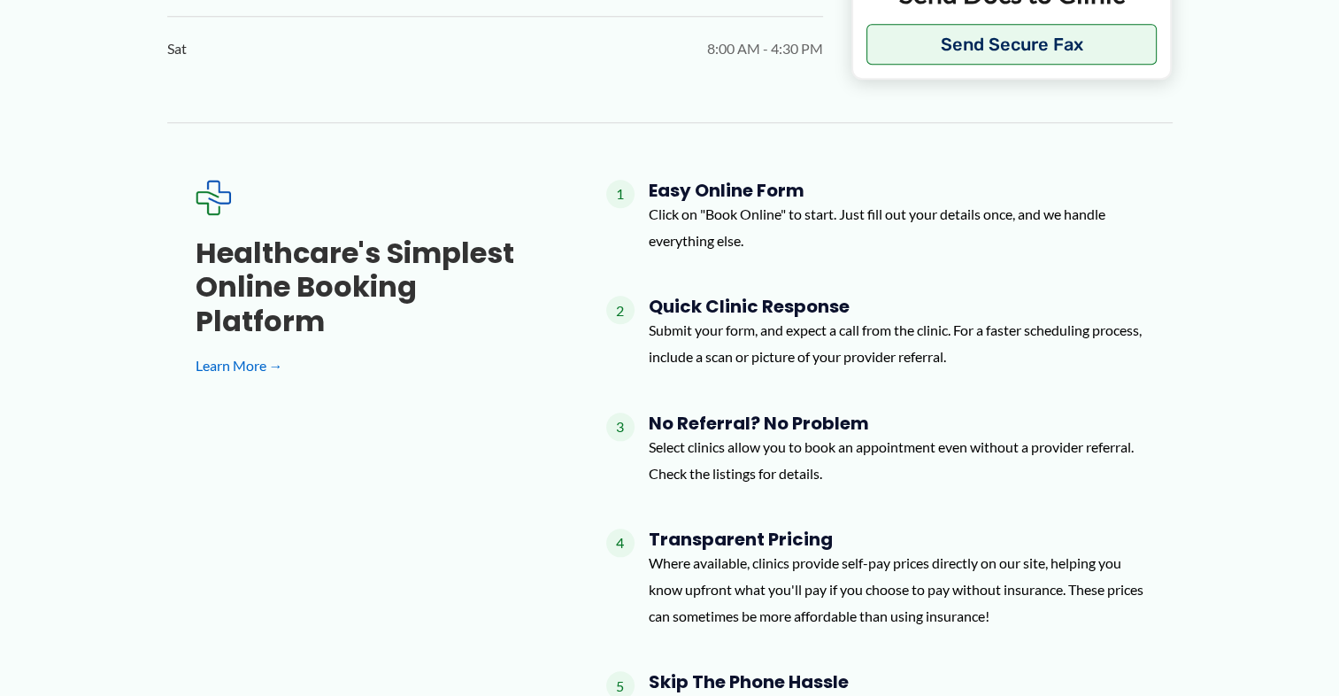 The height and width of the screenshot is (696, 1339). What do you see at coordinates (897, 306) in the screenshot?
I see `h4: Quick Clinic Response` at bounding box center [897, 306].